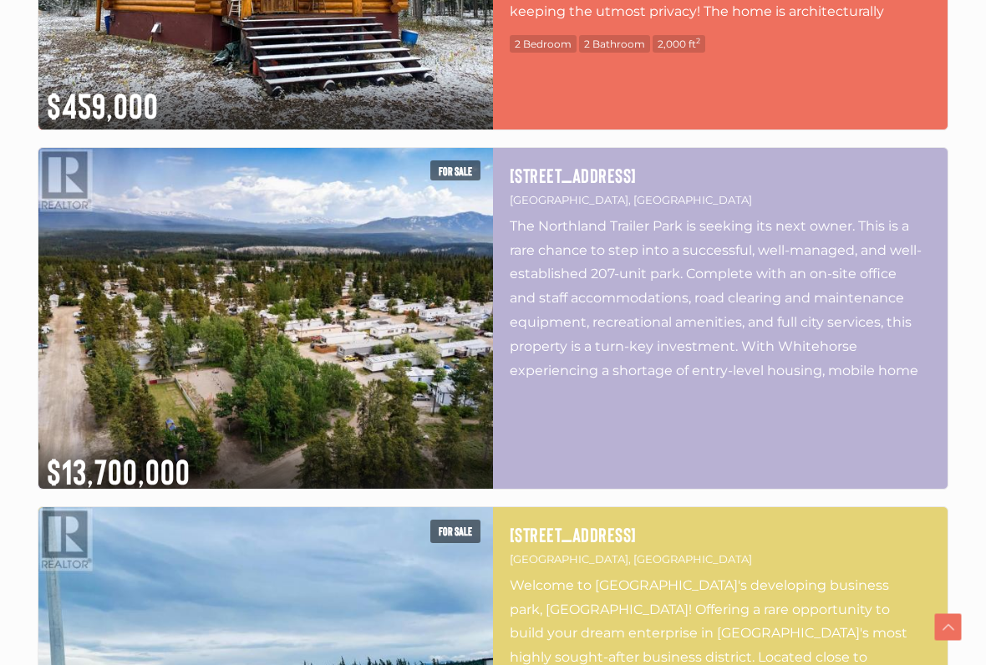 The image size is (986, 665). Describe the element at coordinates (543, 43) in the screenshot. I see `span: 2 Bedroom` at that location.